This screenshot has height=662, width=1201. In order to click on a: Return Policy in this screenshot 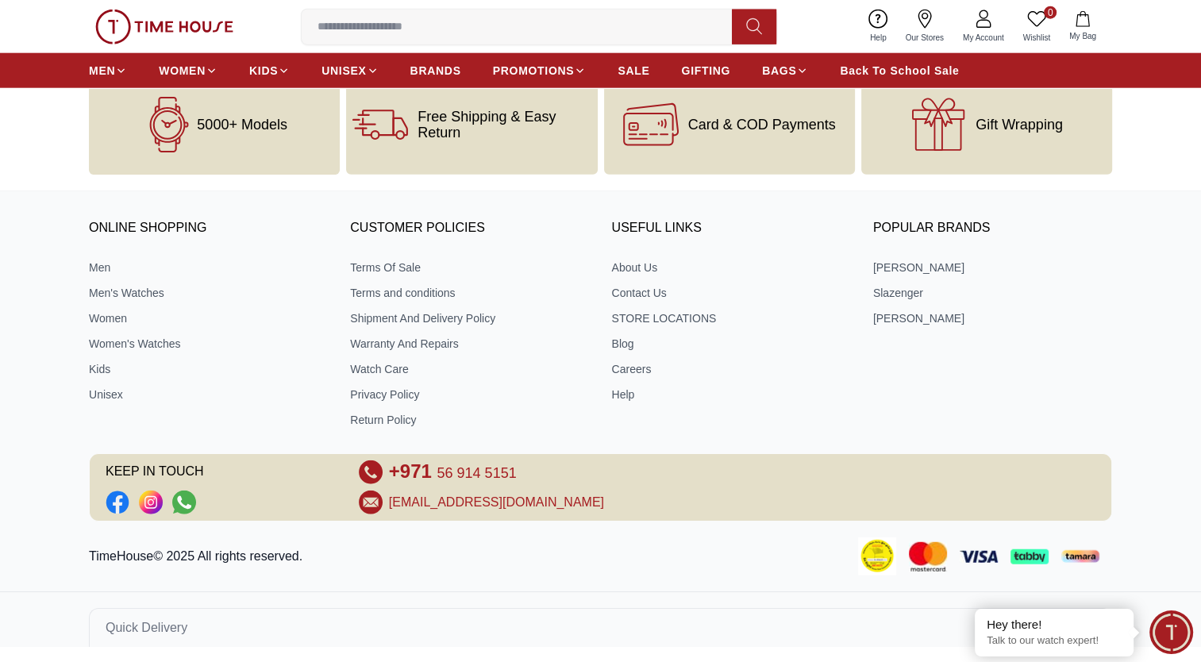, I will do `click(469, 420)`.